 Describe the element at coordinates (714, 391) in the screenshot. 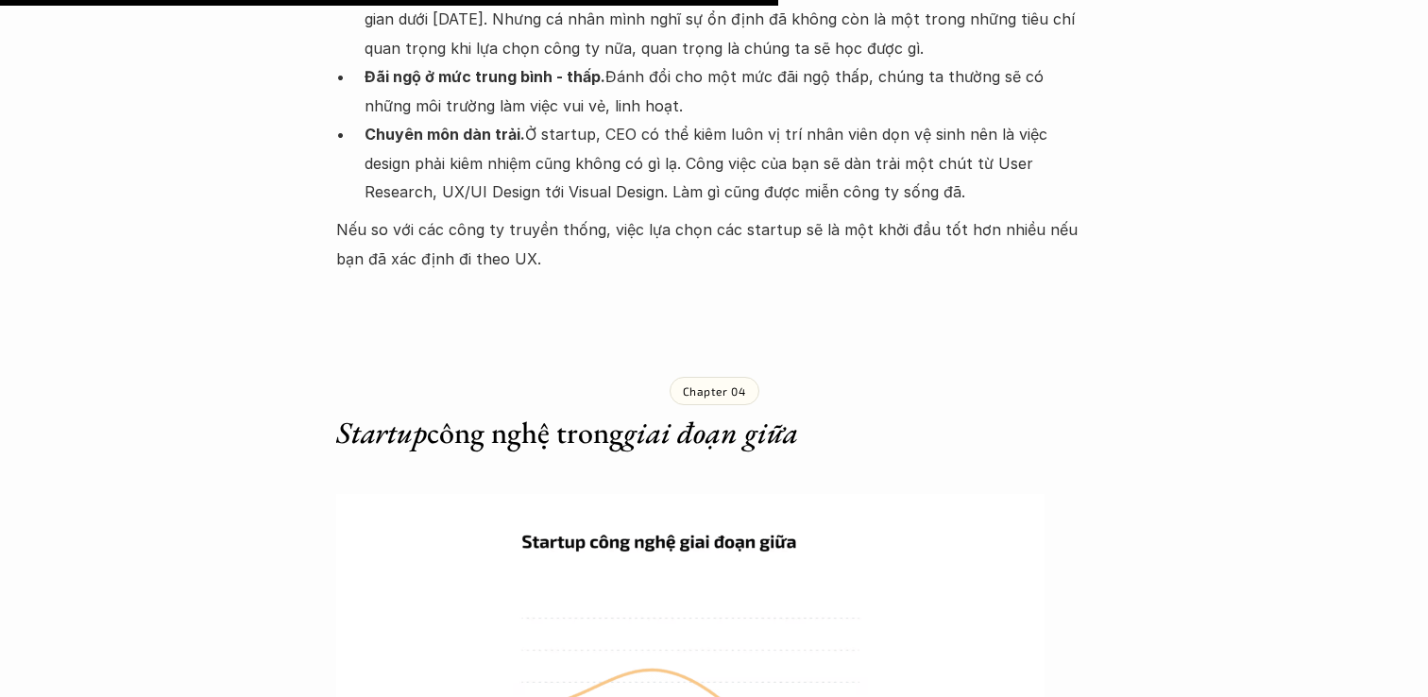

I see `p: Chapter 04` at that location.